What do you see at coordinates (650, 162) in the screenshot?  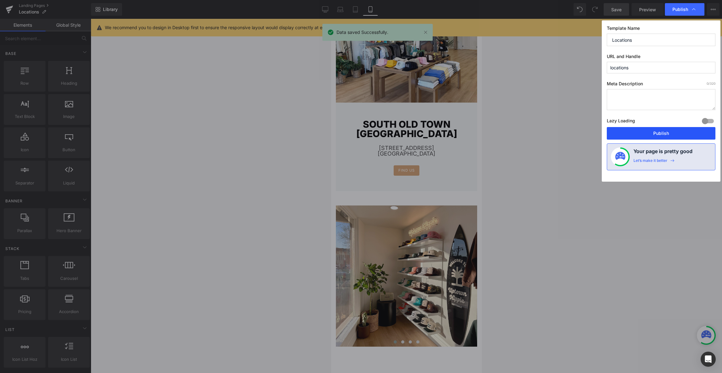 I see `div: Let’s make it better` at bounding box center [650, 162].